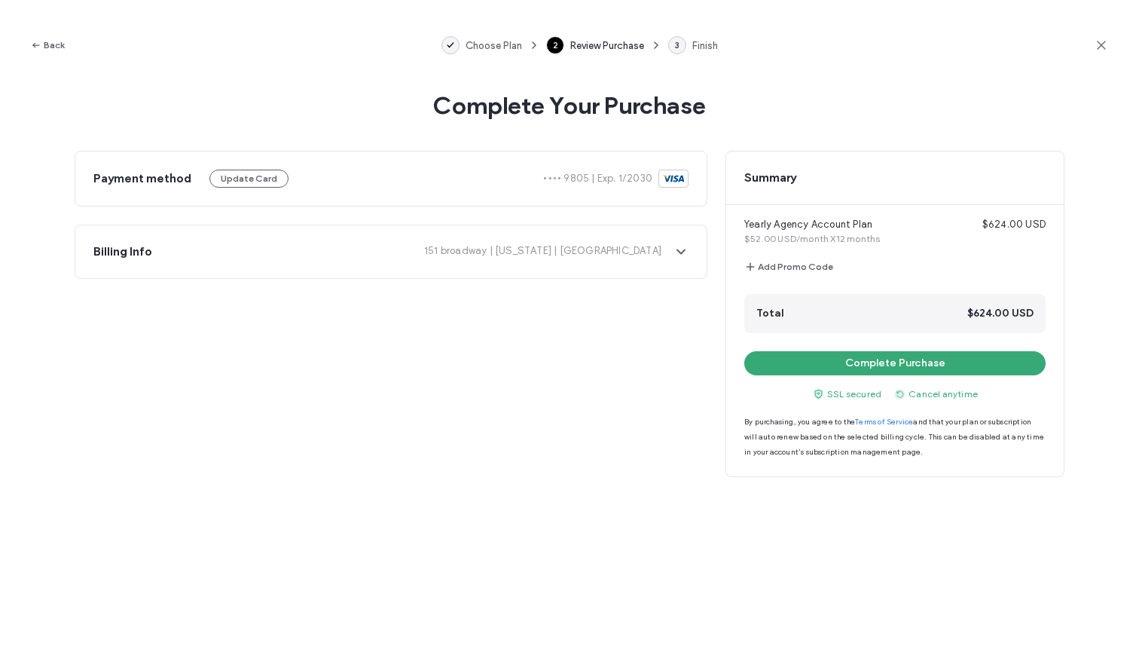 This screenshot has width=1139, height=646. What do you see at coordinates (895, 178) in the screenshot?
I see `span: Summary` at bounding box center [895, 178].